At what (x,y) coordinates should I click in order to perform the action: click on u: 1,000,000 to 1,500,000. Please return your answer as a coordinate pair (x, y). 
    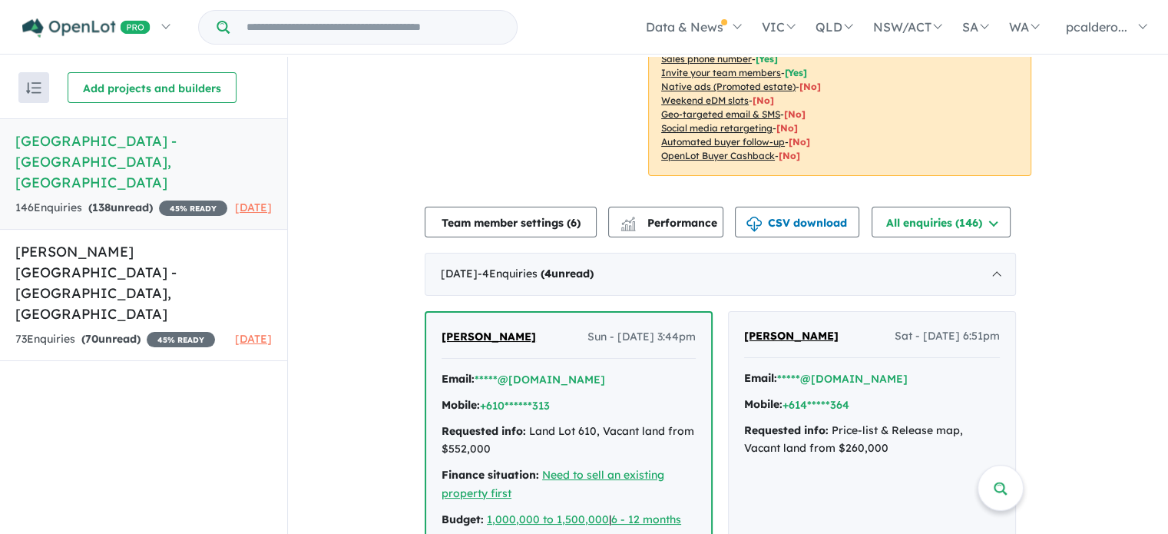
    Looking at the image, I should click on (547, 519).